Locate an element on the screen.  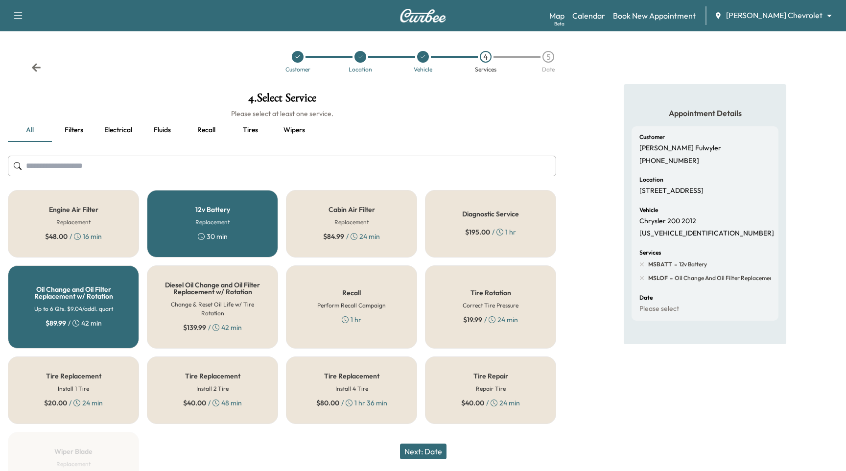
span: $ 20.00 is located at coordinates (55, 403).